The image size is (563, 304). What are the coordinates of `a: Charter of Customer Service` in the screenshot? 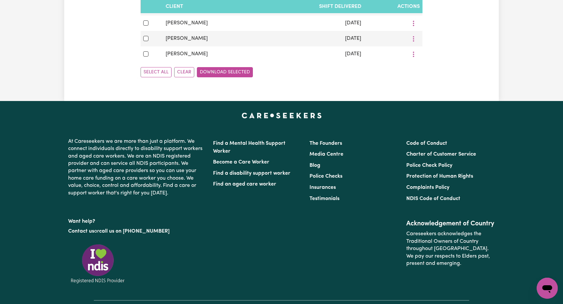 It's located at (441, 155).